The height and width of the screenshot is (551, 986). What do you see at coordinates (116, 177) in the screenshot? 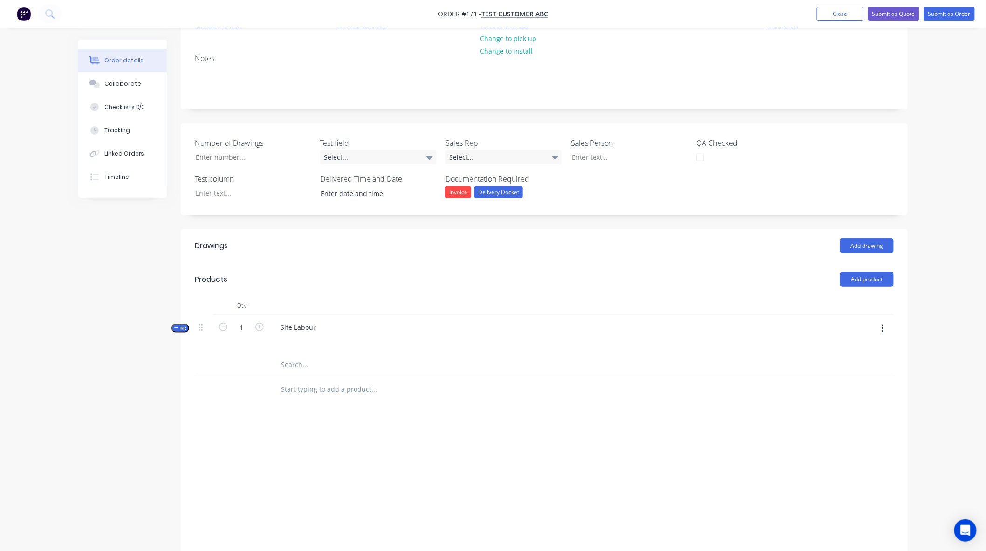
I see `div: Timeline` at bounding box center [116, 177].